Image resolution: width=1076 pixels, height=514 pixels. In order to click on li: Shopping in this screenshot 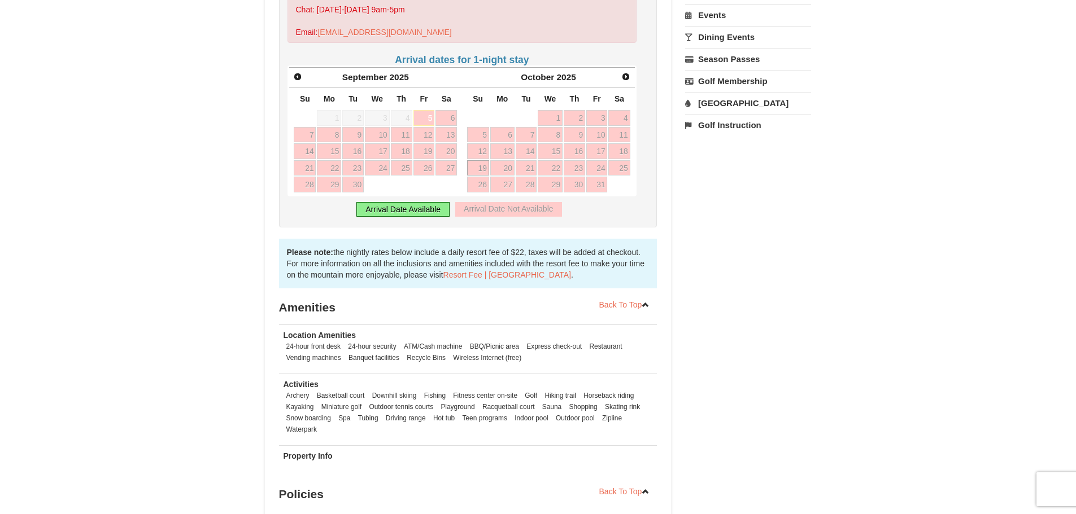, I will do `click(583, 407)`.